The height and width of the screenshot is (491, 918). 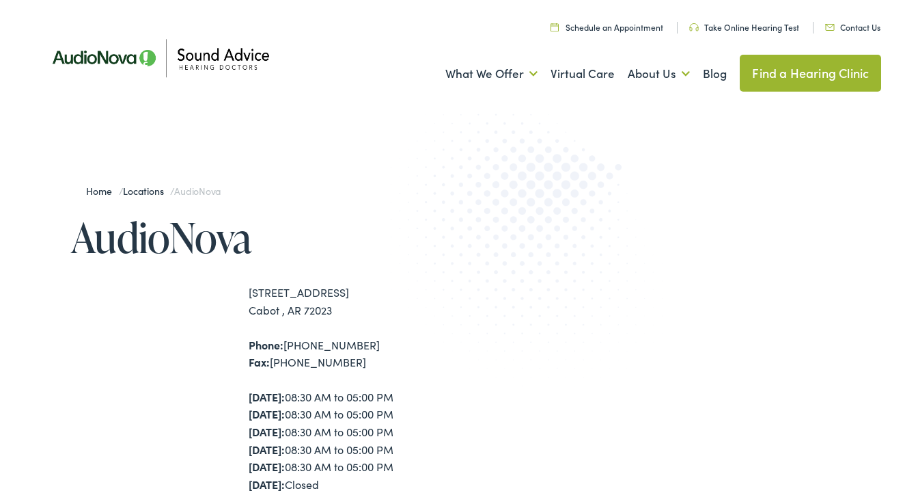 What do you see at coordinates (555, 27) in the screenshot?
I see `img: Calendar icon in a unique green color, symbolizing scheduling or date-related features.` at bounding box center [555, 27].